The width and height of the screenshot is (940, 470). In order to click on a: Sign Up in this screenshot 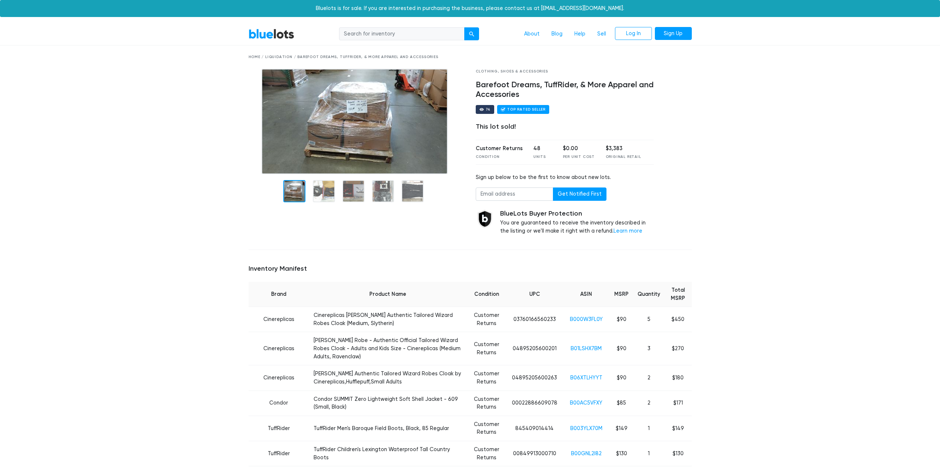, I will do `click(674, 34)`.